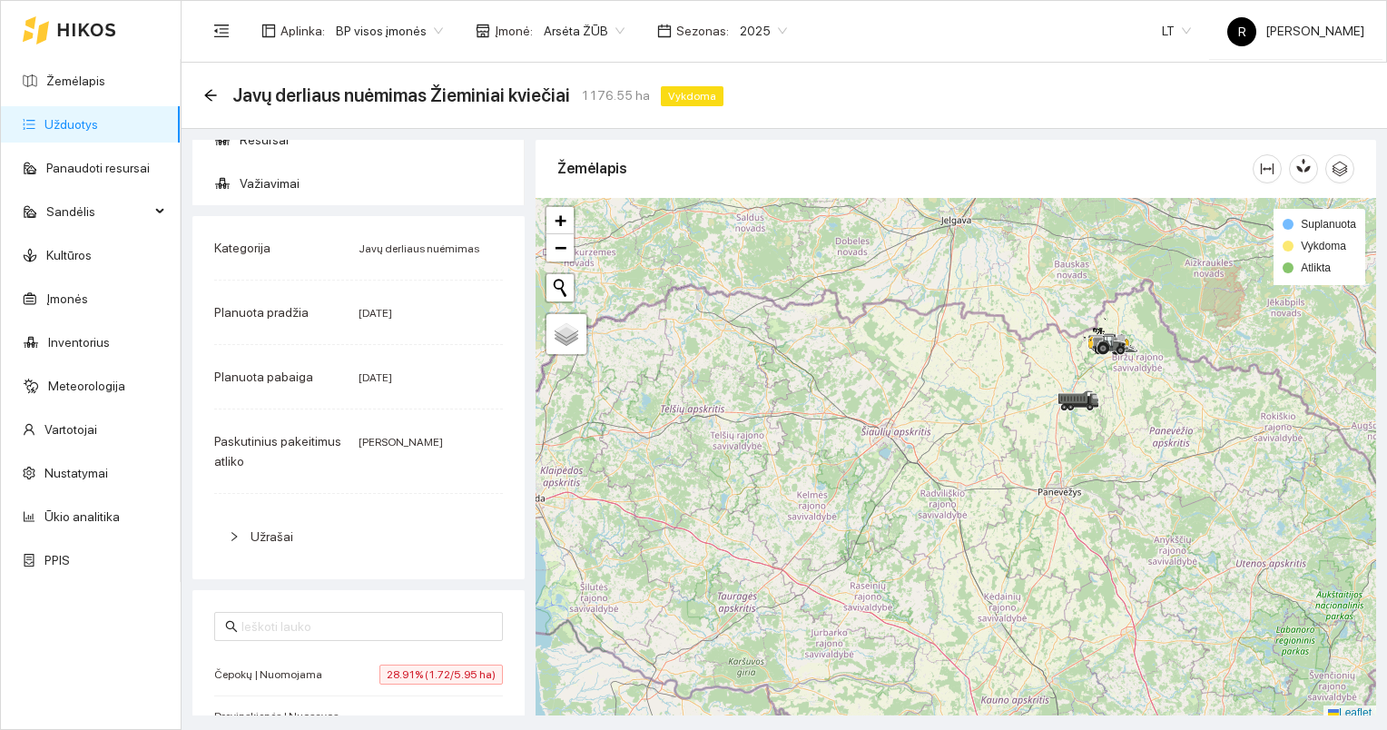  What do you see at coordinates (1267, 169) in the screenshot?
I see `span: column-width` at bounding box center [1267, 169].